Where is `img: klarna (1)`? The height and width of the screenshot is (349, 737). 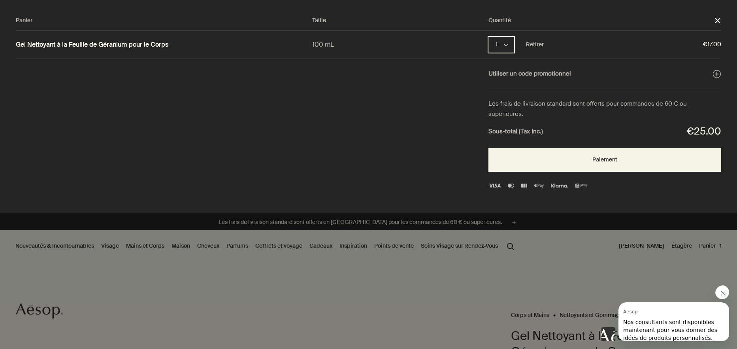
img: klarna (1) is located at coordinates (560, 185).